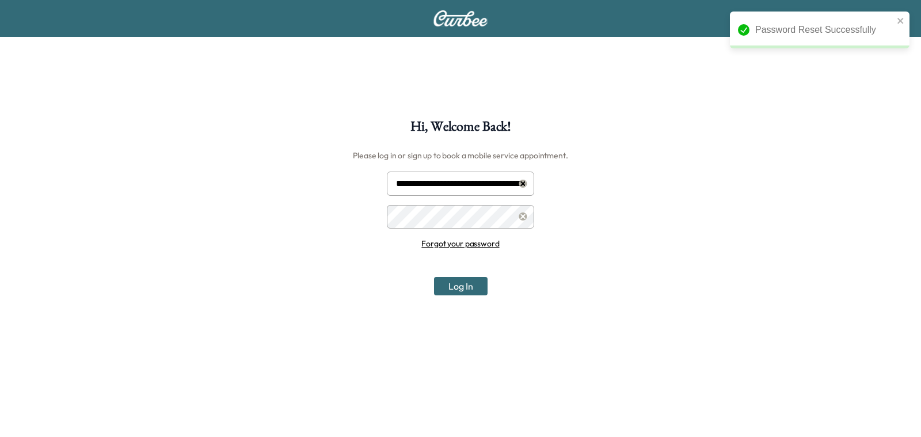 The width and height of the screenshot is (921, 437). I want to click on h6: Please log in or sign up to book a mobile service appointment., so click(460, 155).